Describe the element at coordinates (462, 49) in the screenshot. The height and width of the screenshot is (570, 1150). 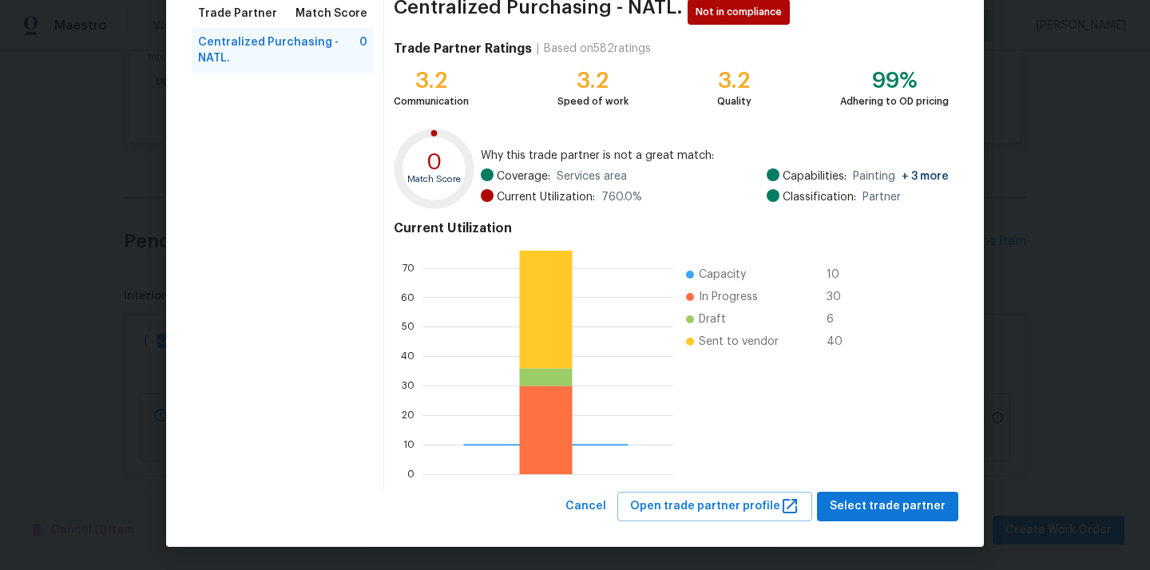
I see `h4: Trade Partner Ratings` at that location.